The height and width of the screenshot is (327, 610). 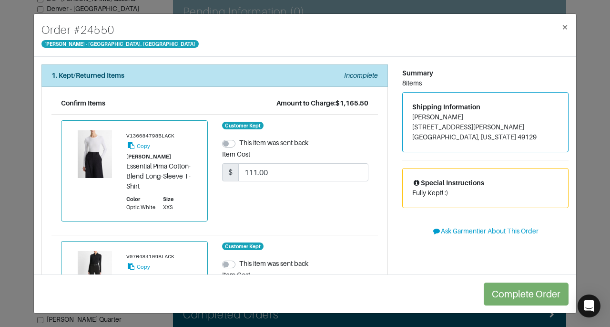 I want to click on div: Summary, so click(x=485, y=73).